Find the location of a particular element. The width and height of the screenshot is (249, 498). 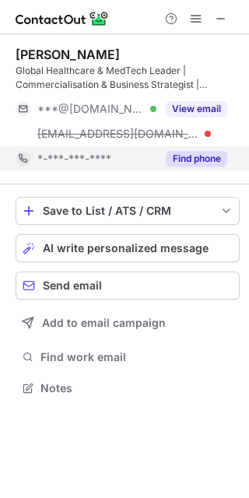

img: ContactOut v5.3.10 is located at coordinates (62, 19).